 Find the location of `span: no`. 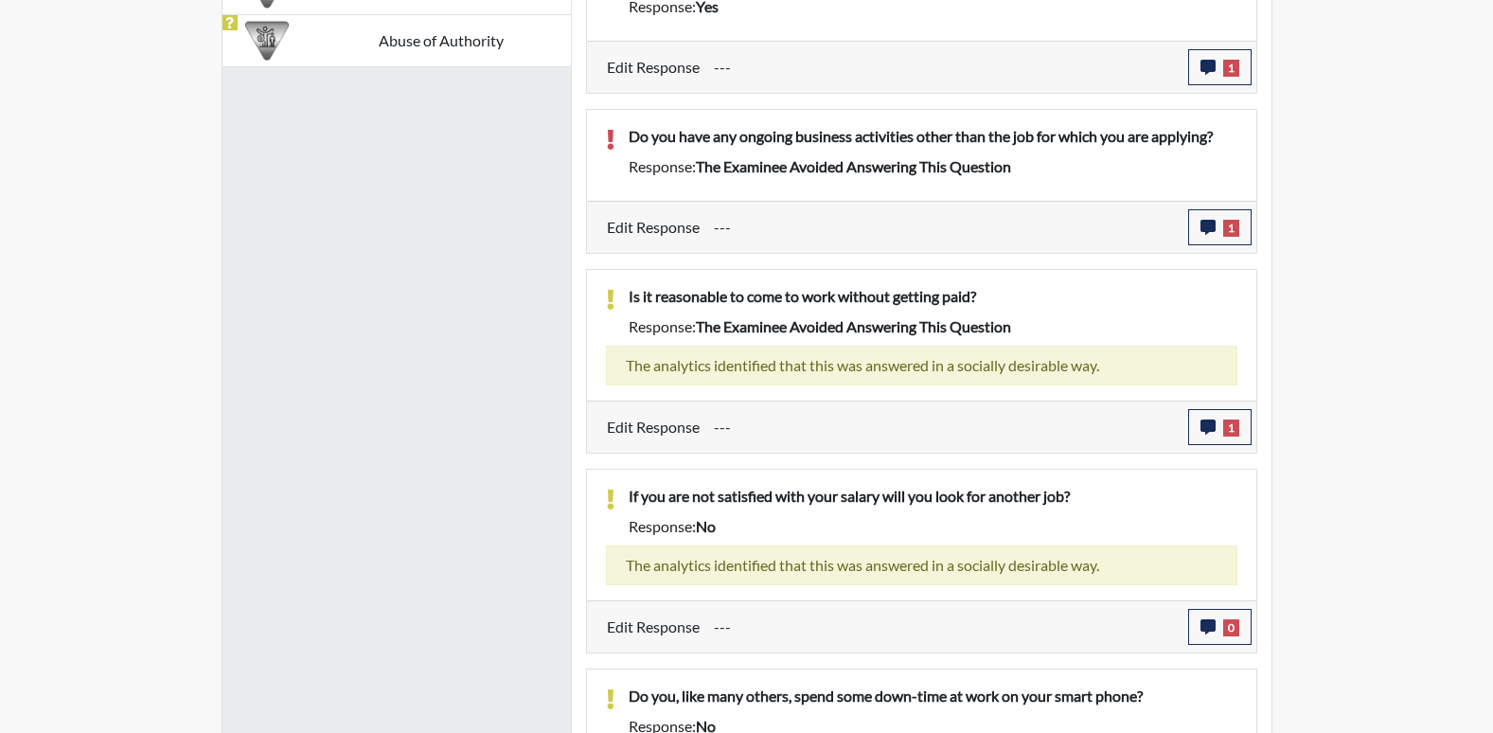

span: no is located at coordinates (706, 526).